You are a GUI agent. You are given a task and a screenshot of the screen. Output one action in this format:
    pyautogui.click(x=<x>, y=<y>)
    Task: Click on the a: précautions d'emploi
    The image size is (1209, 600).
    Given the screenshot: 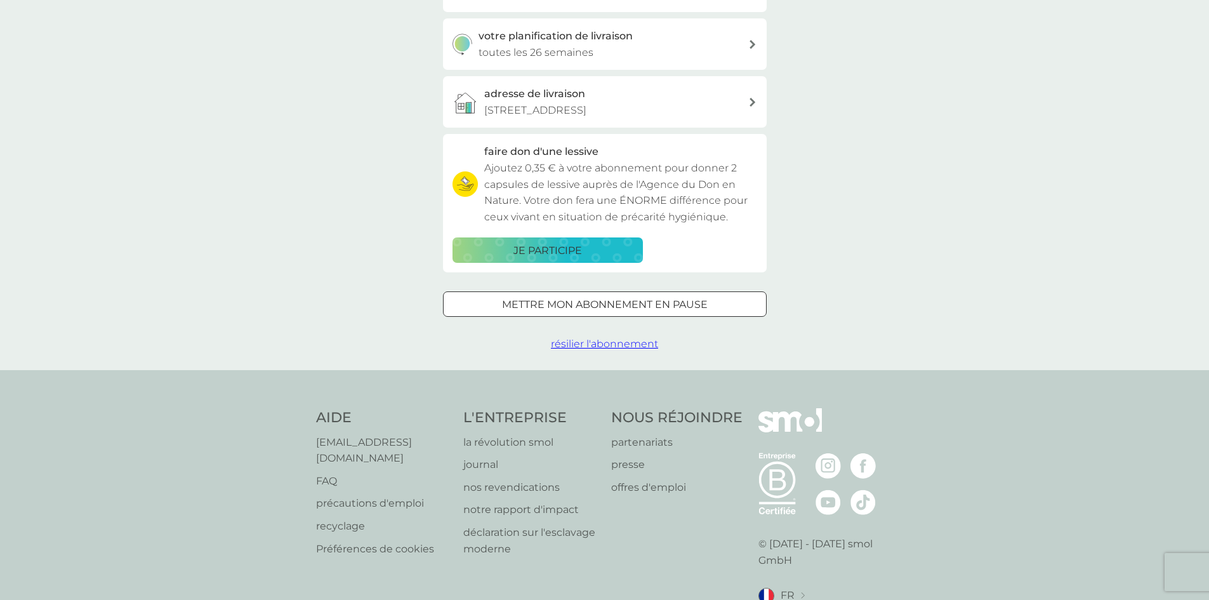 What is the action you would take?
    pyautogui.click(x=383, y=503)
    